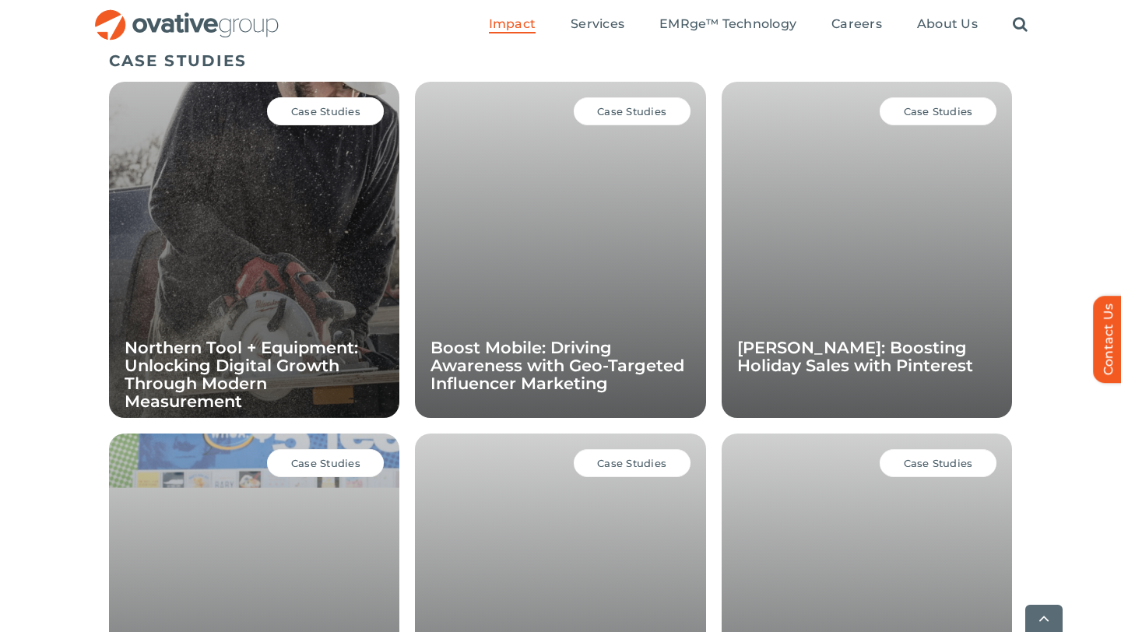 The width and height of the screenshot is (1121, 632). What do you see at coordinates (597, 24) in the screenshot?
I see `span: Services` at bounding box center [597, 24].